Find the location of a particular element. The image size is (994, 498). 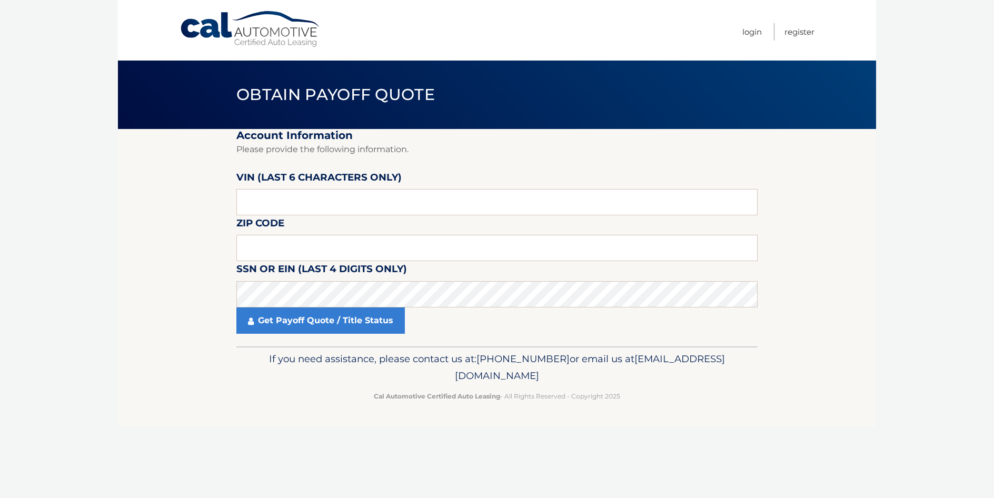

a: Cal Automotive is located at coordinates (251, 29).